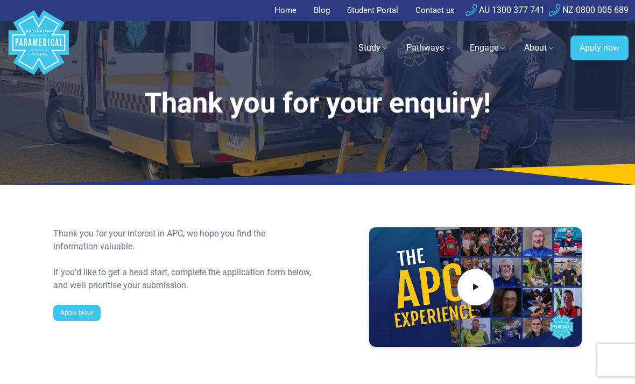 This screenshot has width=635, height=384. Describe the element at coordinates (488, 48) in the screenshot. I see `a: Engage` at that location.